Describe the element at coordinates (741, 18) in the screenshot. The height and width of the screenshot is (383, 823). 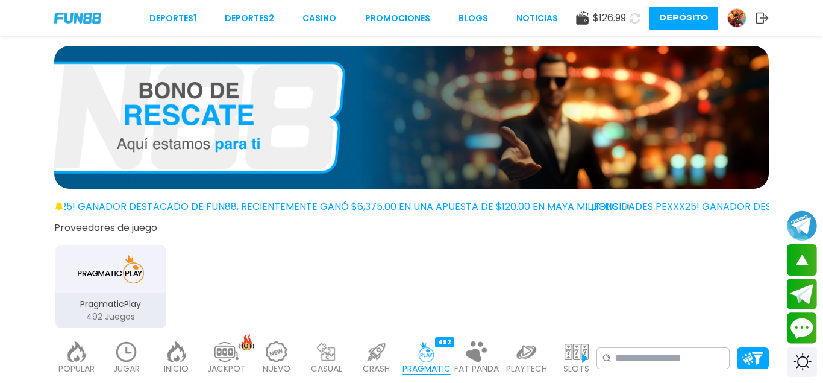
I see `a: Avatar` at that location.